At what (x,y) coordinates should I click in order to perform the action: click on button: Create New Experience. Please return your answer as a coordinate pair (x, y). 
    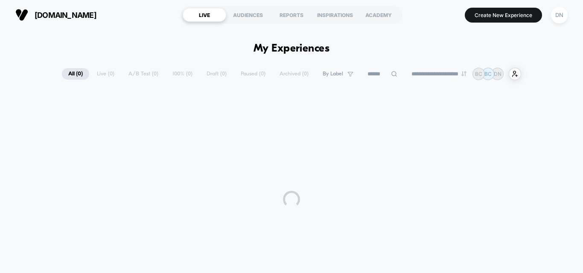
    Looking at the image, I should click on (503, 15).